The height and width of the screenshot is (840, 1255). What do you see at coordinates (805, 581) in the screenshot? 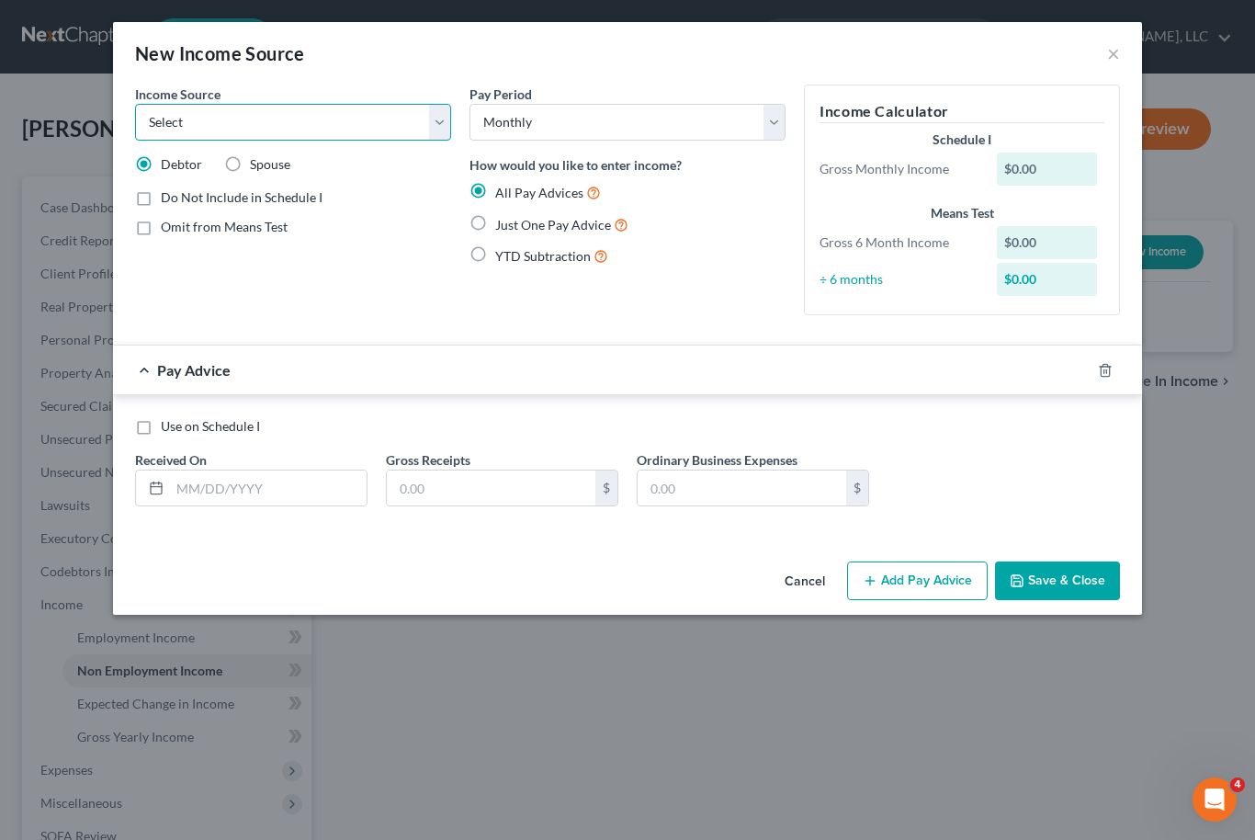
I see `button: Cancel` at bounding box center [805, 581].